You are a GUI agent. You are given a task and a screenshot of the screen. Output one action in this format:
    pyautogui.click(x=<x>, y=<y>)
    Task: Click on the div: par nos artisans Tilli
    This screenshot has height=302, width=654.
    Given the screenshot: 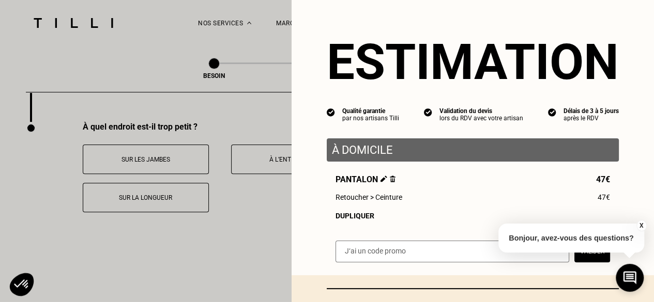 What is the action you would take?
    pyautogui.click(x=370, y=118)
    